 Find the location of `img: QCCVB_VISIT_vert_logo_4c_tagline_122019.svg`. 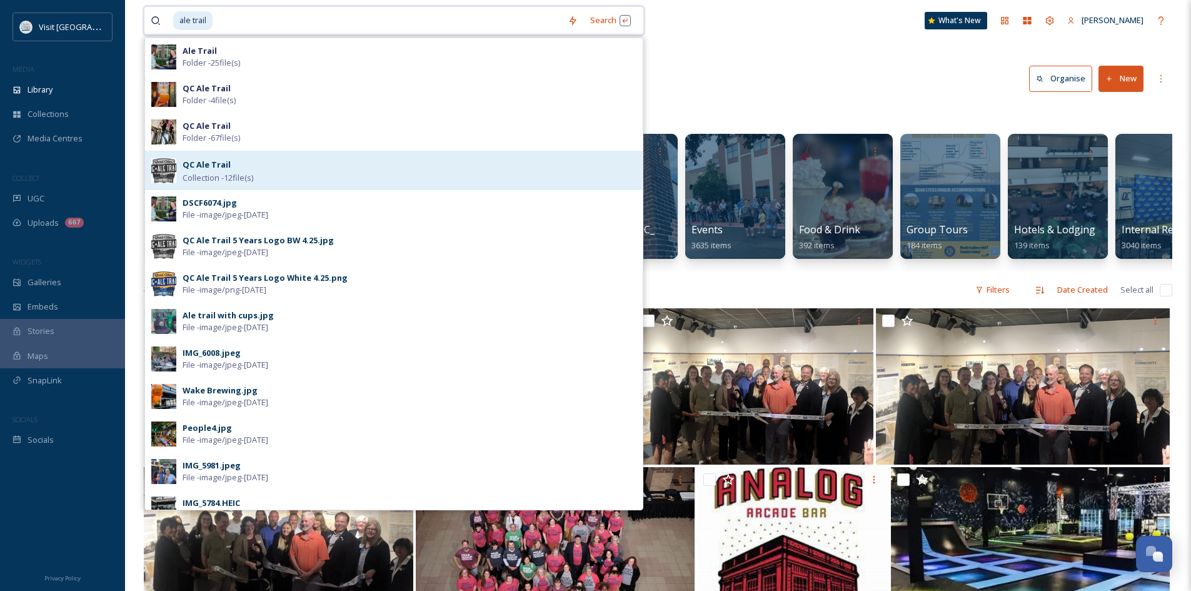

img: QCCVB_VISIT_vert_logo_4c_tagline_122019.svg is located at coordinates (26, 27).